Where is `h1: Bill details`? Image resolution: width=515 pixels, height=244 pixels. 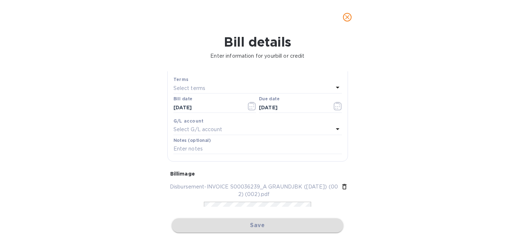 h1: Bill details is located at coordinates (258, 42).